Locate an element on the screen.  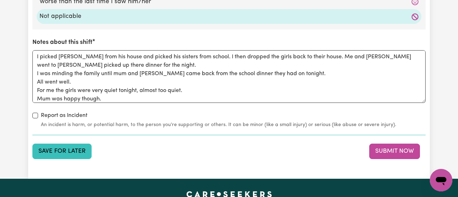
label: Not applicable is located at coordinates (229, 17).